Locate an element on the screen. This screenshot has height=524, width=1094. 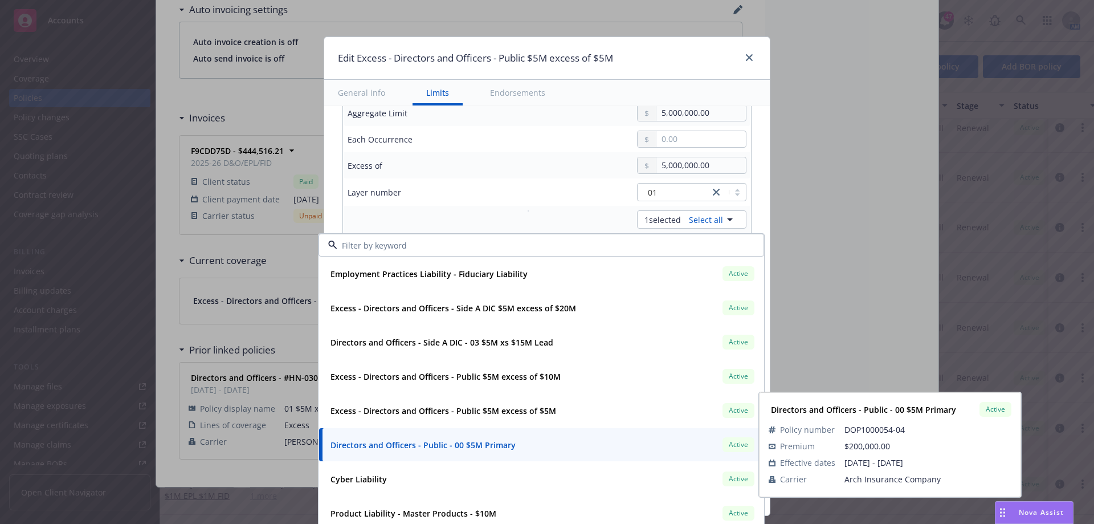
span: DOP1000054-04 is located at coordinates (928, 429).